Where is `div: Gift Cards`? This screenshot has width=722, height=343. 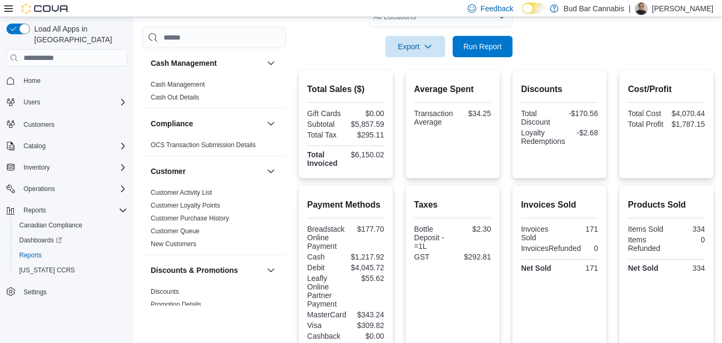 div: Gift Cards is located at coordinates (326, 113).